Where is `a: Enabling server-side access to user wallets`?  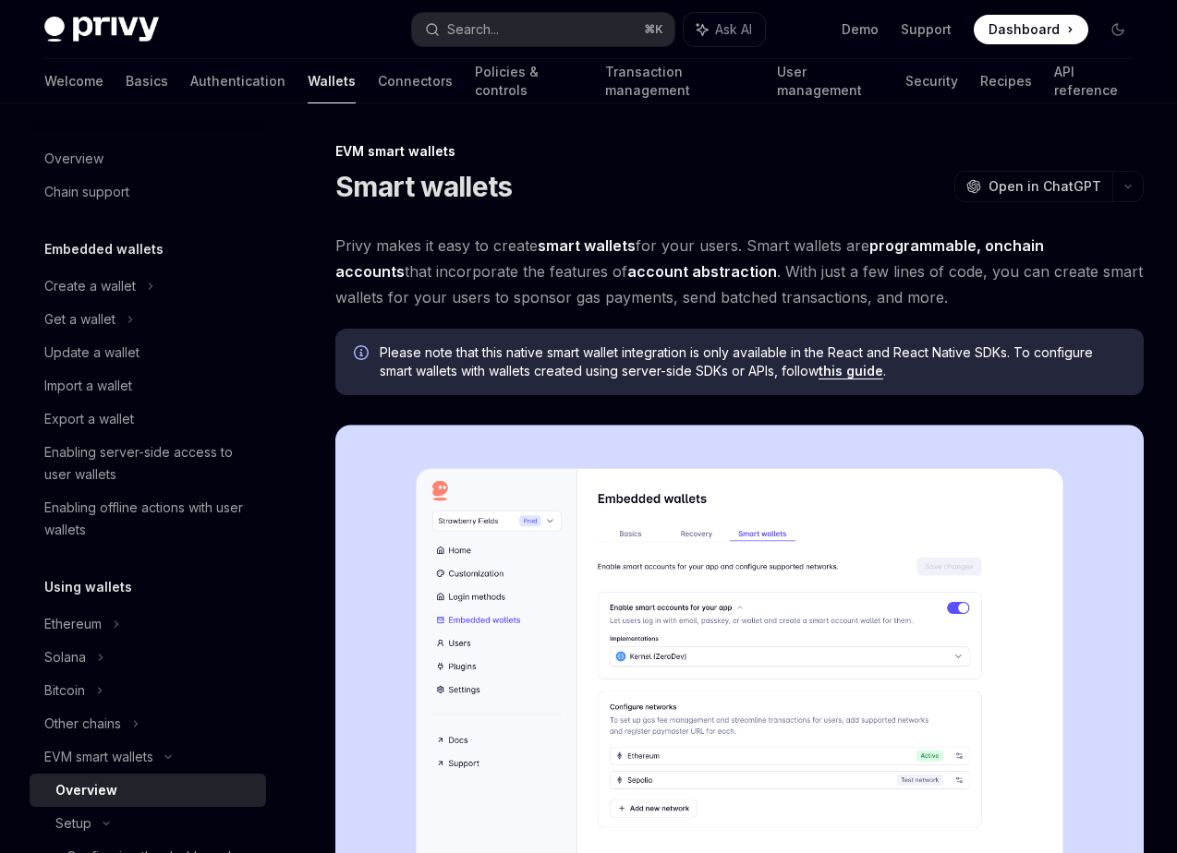
a: Enabling server-side access to user wallets is located at coordinates (148, 464).